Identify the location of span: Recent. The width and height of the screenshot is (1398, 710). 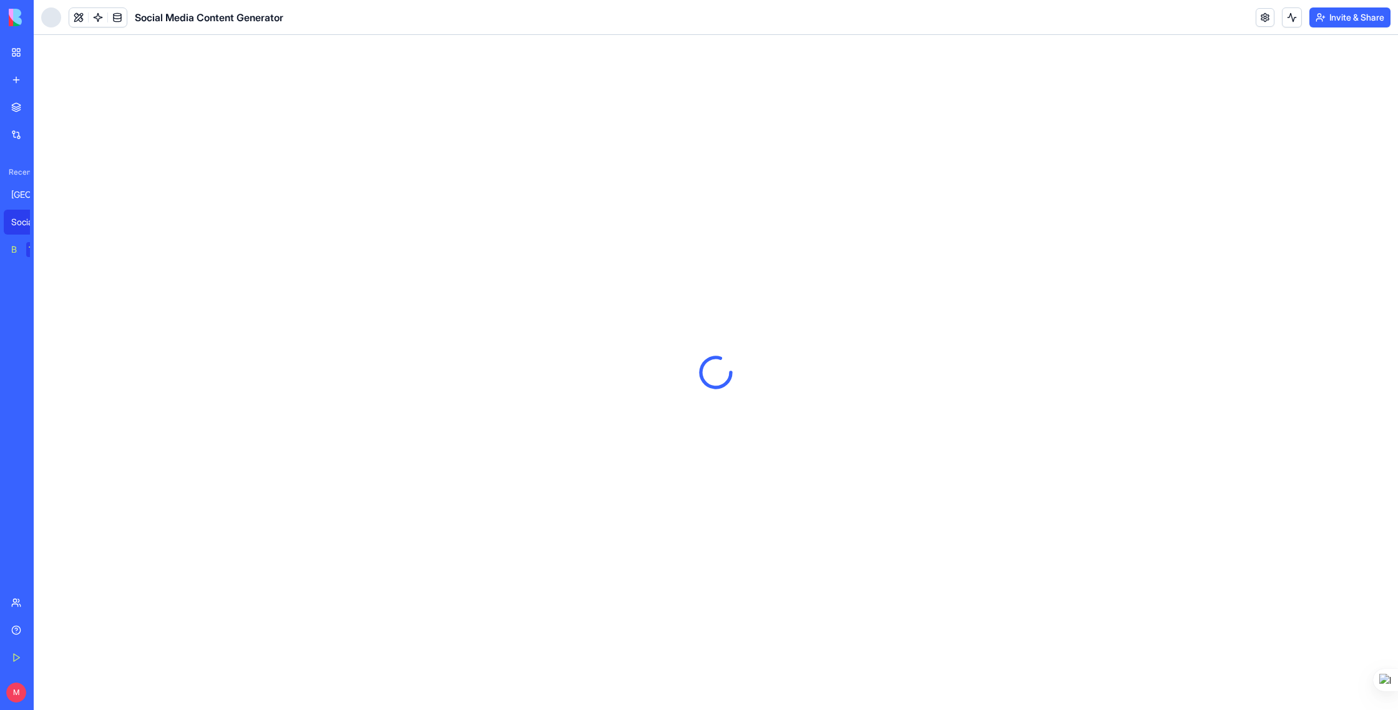
(17, 172).